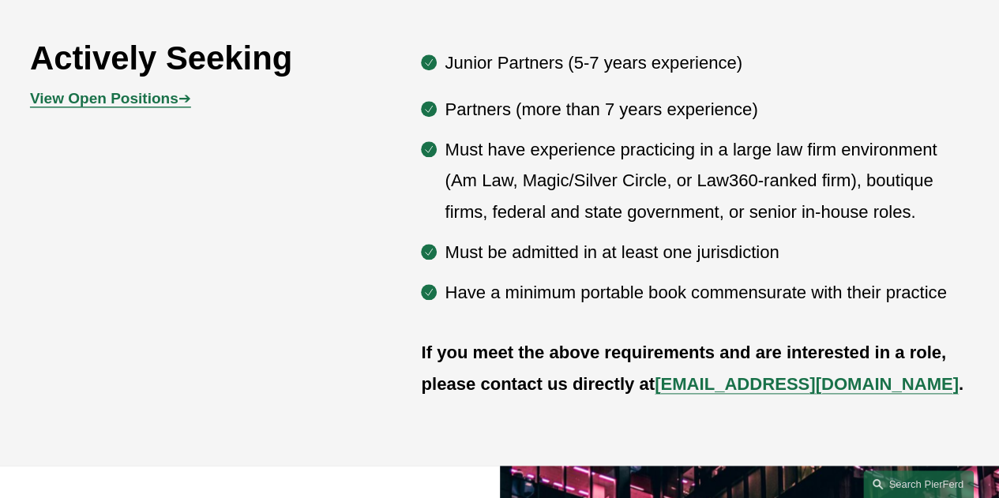 The height and width of the screenshot is (498, 999). Describe the element at coordinates (707, 253) in the screenshot. I see `p: Must be admitted in at least one jurisdiction` at that location.